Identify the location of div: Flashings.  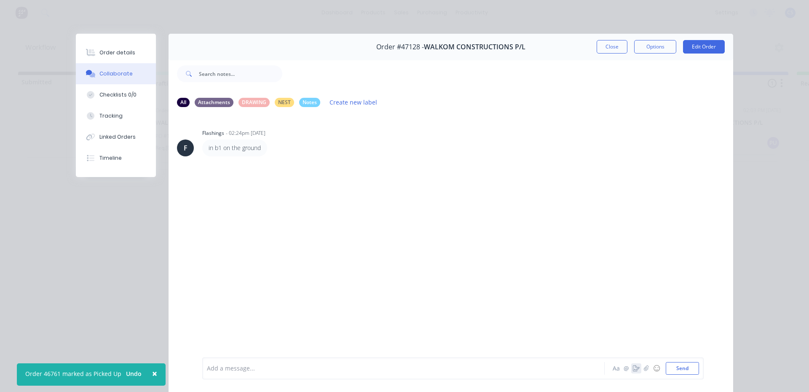
(213, 133).